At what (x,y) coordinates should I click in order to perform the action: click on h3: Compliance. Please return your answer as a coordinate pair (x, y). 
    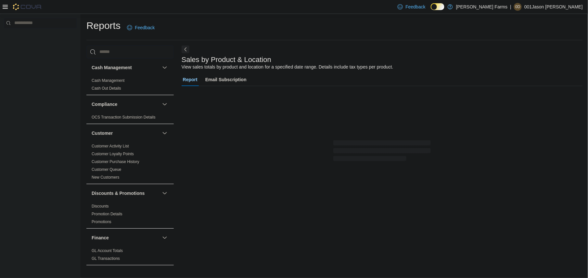
    Looking at the image, I should click on (104, 104).